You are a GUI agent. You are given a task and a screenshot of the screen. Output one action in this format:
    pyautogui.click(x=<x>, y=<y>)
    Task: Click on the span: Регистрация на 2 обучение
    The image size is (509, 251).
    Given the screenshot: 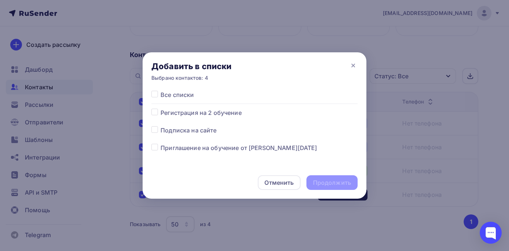 What is the action you would take?
    pyautogui.click(x=201, y=113)
    